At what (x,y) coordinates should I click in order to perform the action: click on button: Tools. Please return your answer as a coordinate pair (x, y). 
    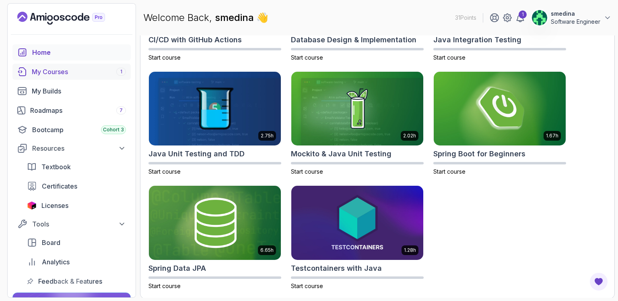
    Looking at the image, I should click on (72, 224).